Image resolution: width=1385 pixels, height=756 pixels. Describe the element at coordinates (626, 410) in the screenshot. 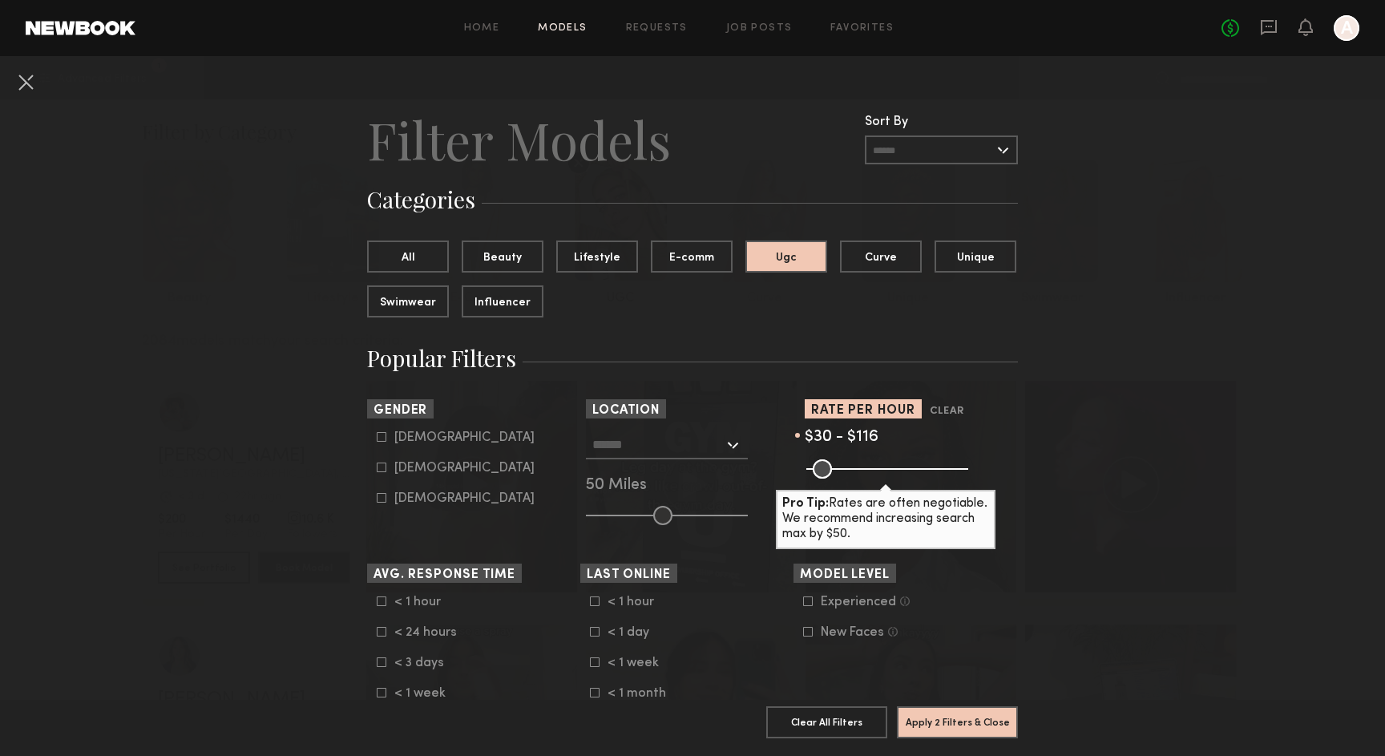

I see `span: Location` at that location.